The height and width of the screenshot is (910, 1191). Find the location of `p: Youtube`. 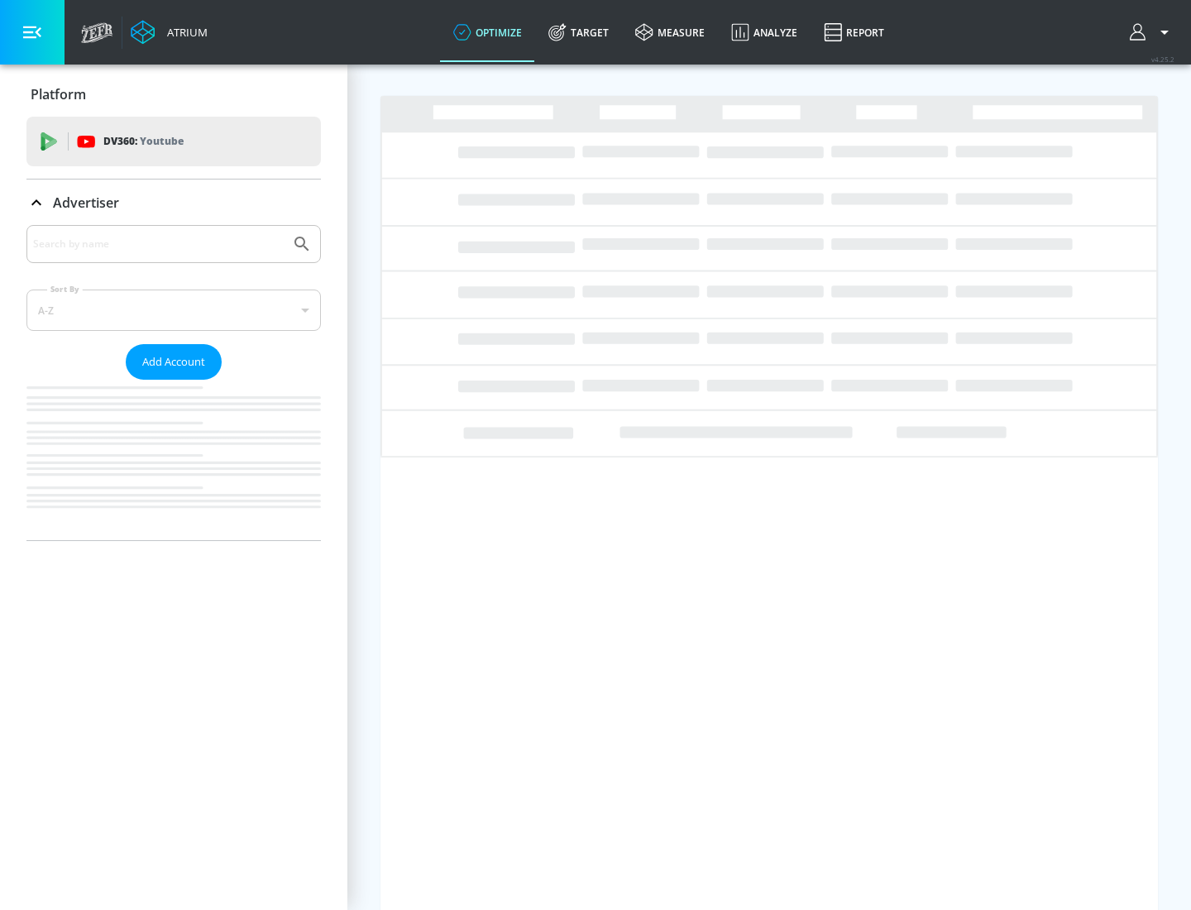

p: Youtube is located at coordinates (161, 141).